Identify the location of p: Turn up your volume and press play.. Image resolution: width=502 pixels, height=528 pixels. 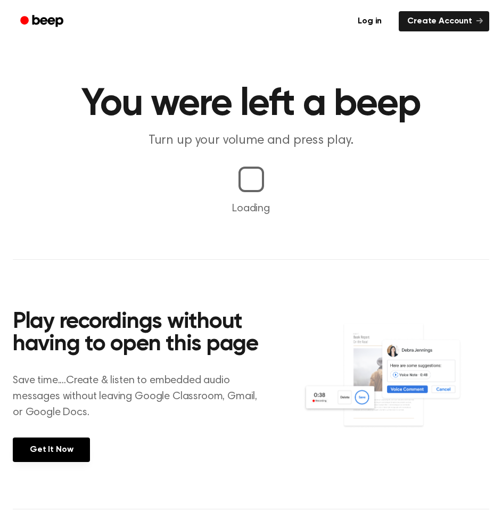
(251, 140).